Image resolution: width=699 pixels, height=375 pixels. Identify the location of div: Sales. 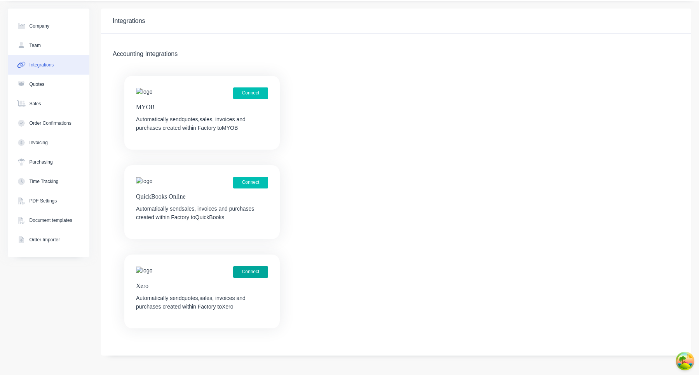
(35, 104).